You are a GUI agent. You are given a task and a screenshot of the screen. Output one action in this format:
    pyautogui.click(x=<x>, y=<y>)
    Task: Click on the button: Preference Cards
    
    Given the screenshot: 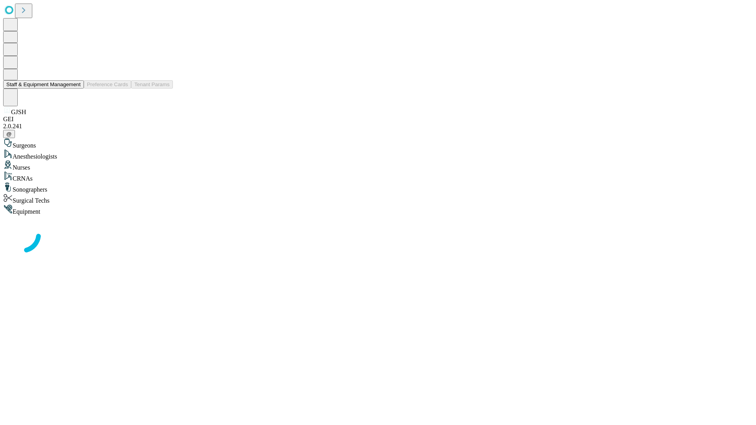 What is the action you would take?
    pyautogui.click(x=107, y=84)
    